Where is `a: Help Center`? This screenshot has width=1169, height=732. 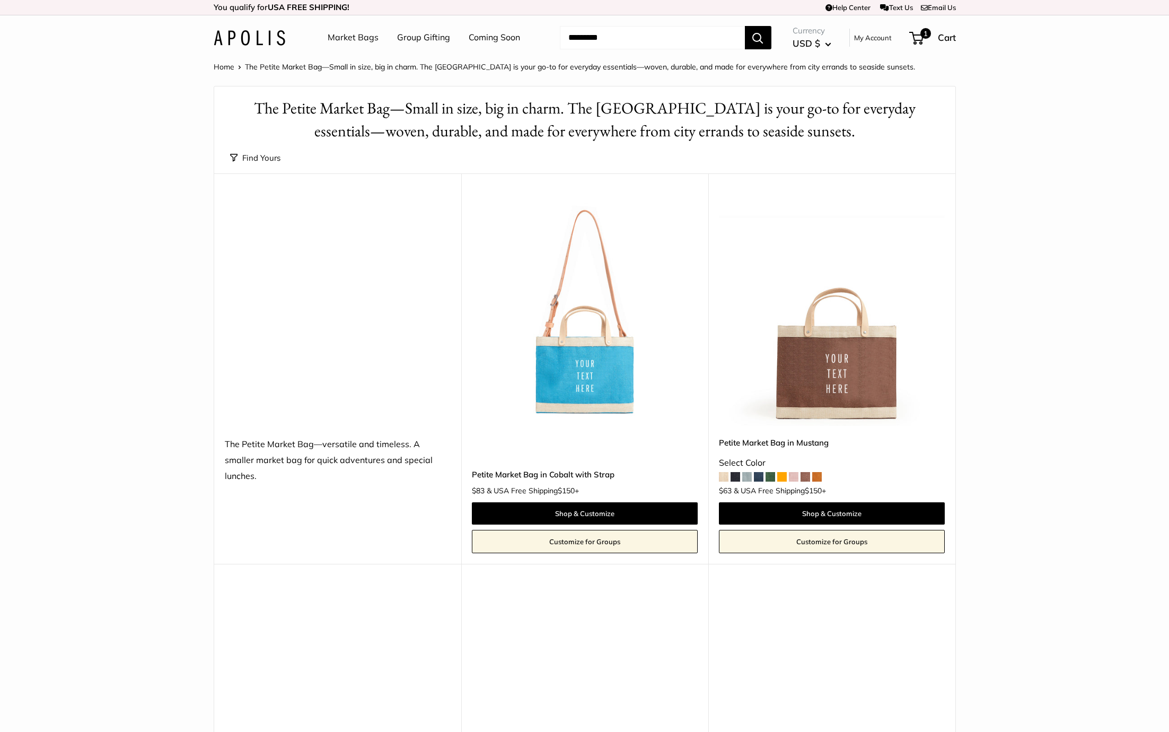
a: Help Center is located at coordinates (848, 7).